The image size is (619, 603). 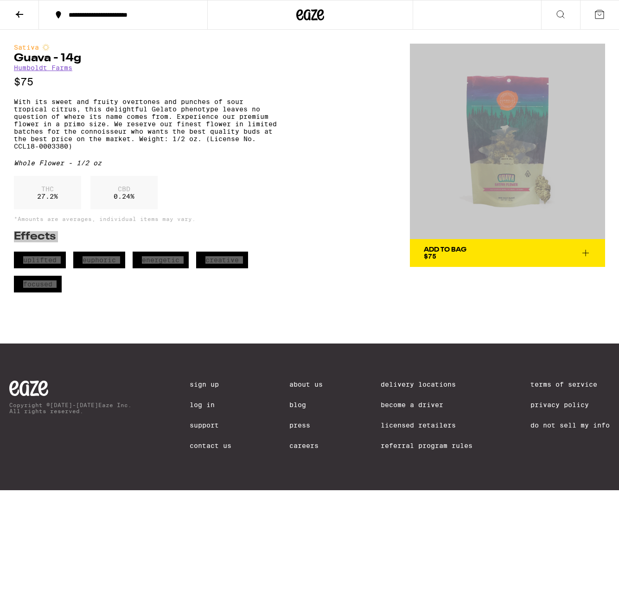 What do you see at coordinates (211, 445) in the screenshot?
I see `a: Contact Us` at bounding box center [211, 445].